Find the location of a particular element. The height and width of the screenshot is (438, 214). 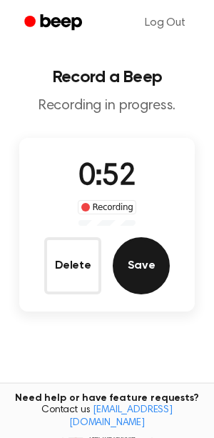

div: Recording is located at coordinates (107, 207).